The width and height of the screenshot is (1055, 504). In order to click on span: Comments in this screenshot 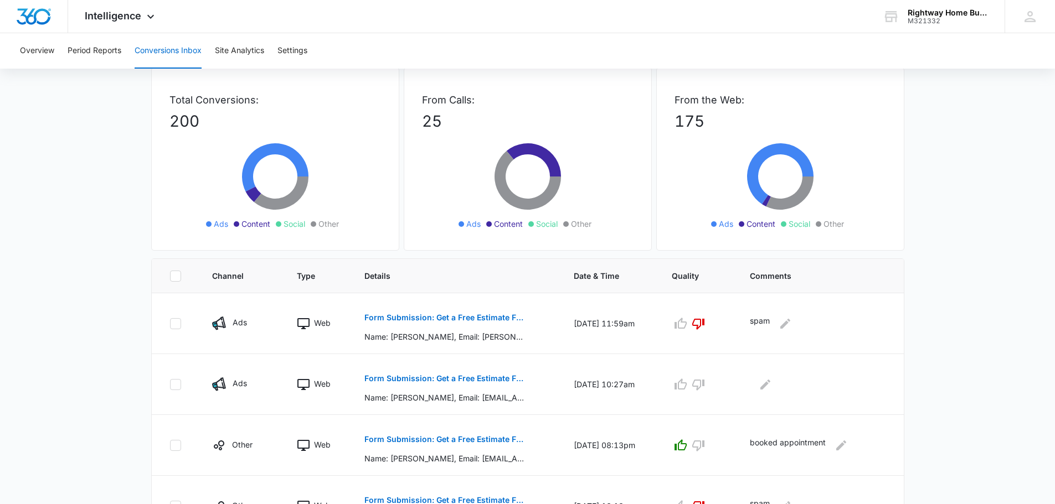, I will do `click(809, 276)`.